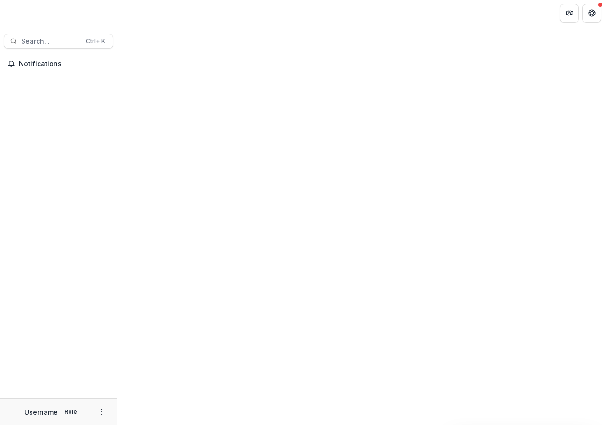 Image resolution: width=605 pixels, height=425 pixels. I want to click on p: Username, so click(41, 412).